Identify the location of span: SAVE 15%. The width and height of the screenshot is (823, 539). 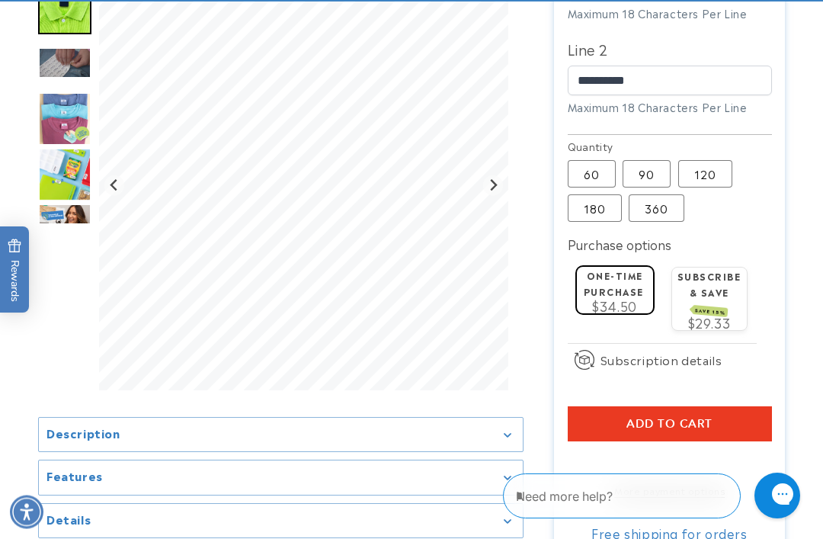
(710, 312).